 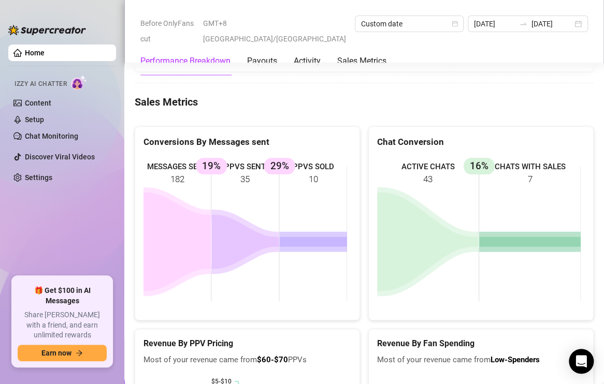 I want to click on h5: Revenue By Fan Spending, so click(x=481, y=344).